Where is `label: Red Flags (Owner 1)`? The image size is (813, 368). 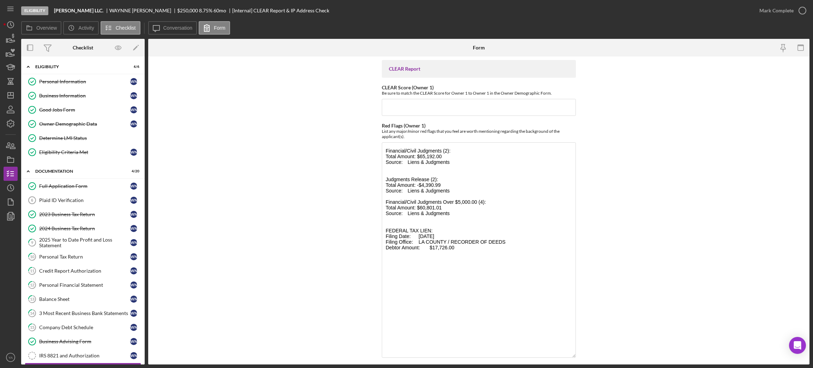
label: Red Flags (Owner 1) is located at coordinates (404, 125).